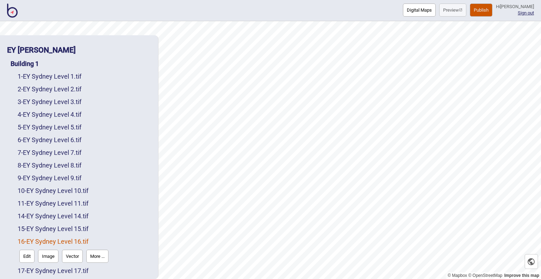 This screenshot has height=279, width=541. Describe the element at coordinates (53, 203) in the screenshot. I see `a: 11-EY Sydney Level 11.tif` at that location.